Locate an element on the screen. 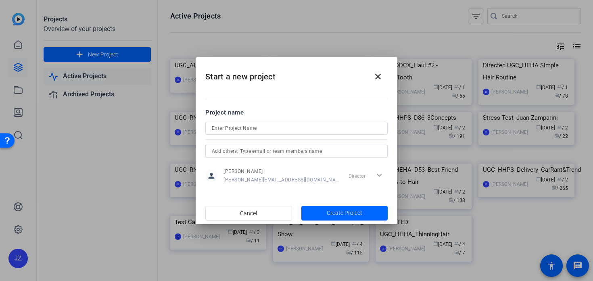 Image resolution: width=593 pixels, height=281 pixels. span: Cancel is located at coordinates (248, 213).